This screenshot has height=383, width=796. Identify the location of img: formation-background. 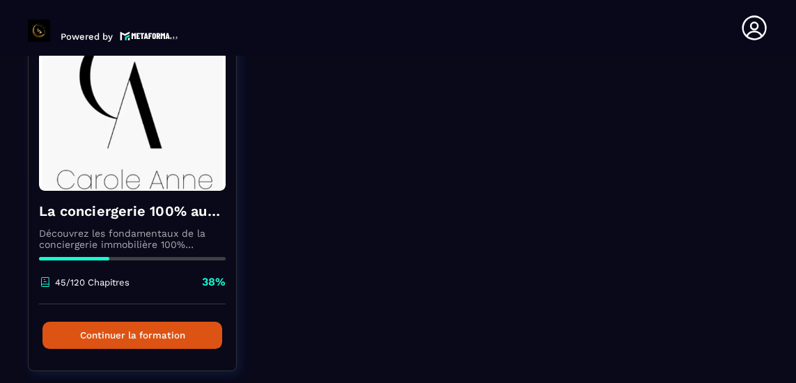
(132, 121).